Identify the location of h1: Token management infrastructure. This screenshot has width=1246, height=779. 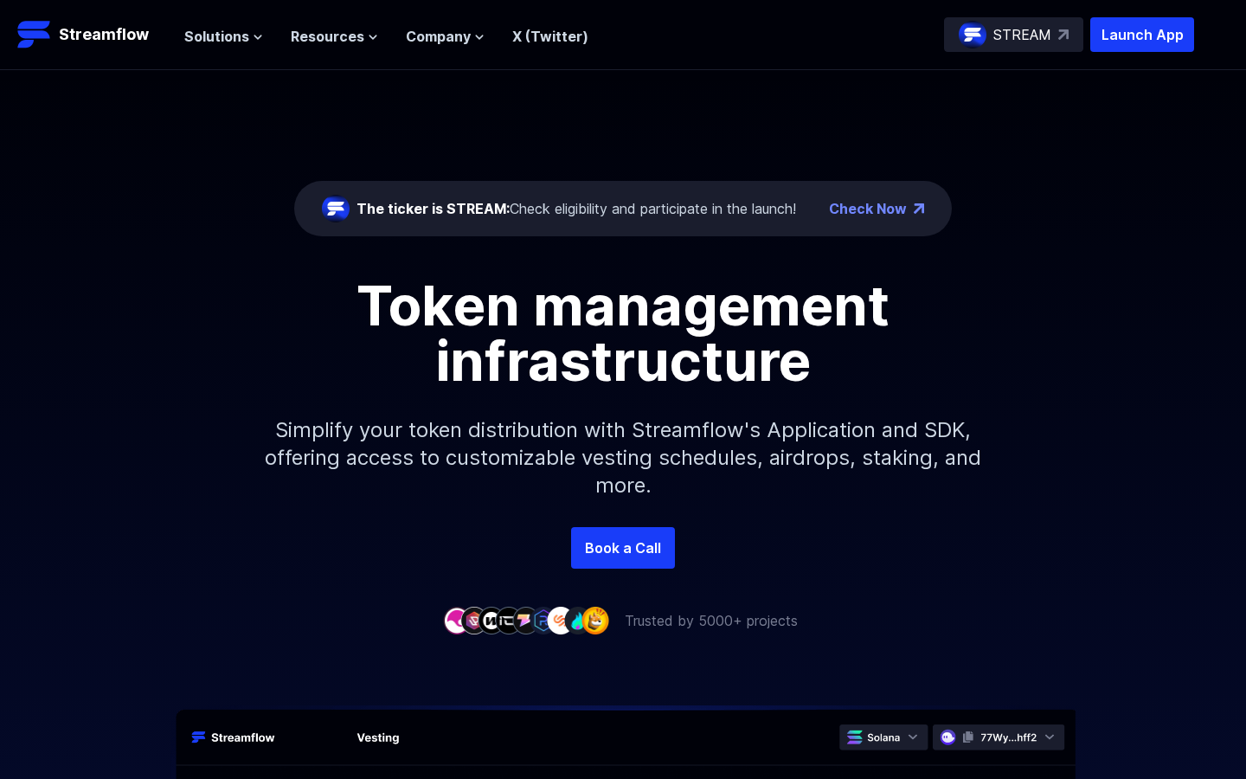
(623, 333).